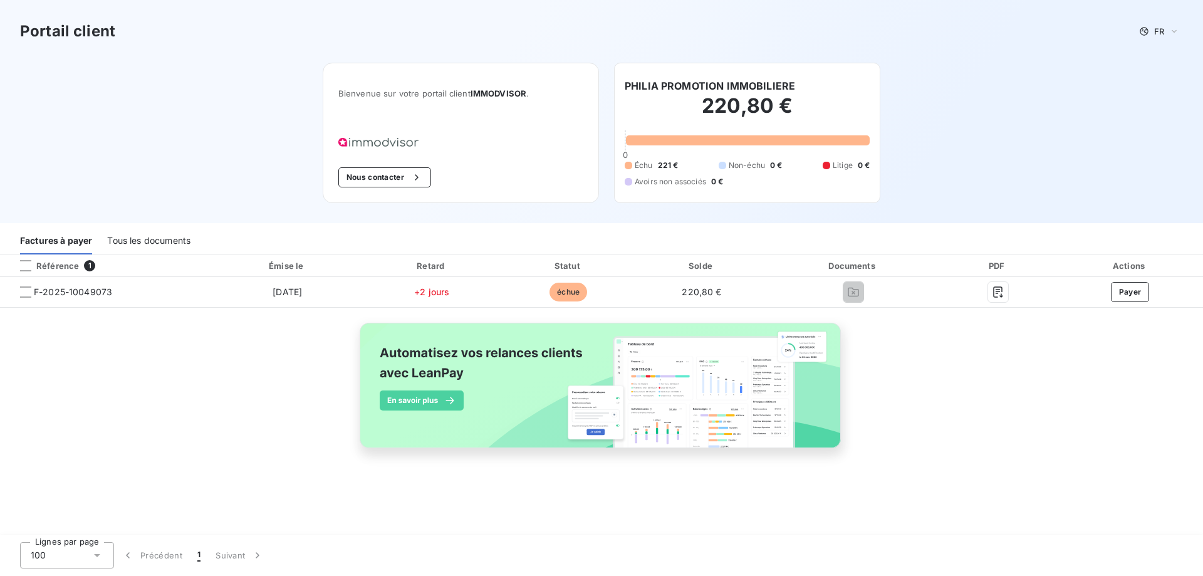  What do you see at coordinates (432, 291) in the screenshot?
I see `span: +2 jours` at bounding box center [432, 291].